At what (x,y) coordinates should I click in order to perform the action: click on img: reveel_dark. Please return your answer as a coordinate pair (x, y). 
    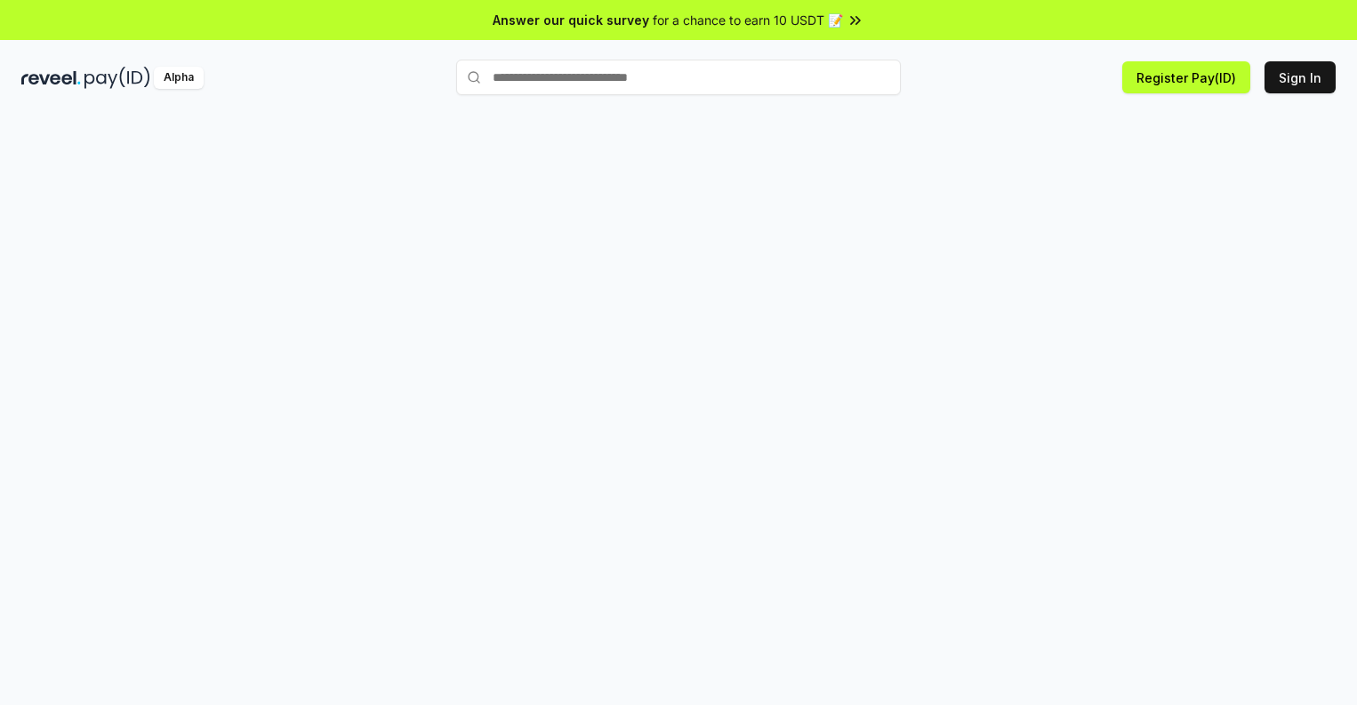
    Looking at the image, I should click on (51, 77).